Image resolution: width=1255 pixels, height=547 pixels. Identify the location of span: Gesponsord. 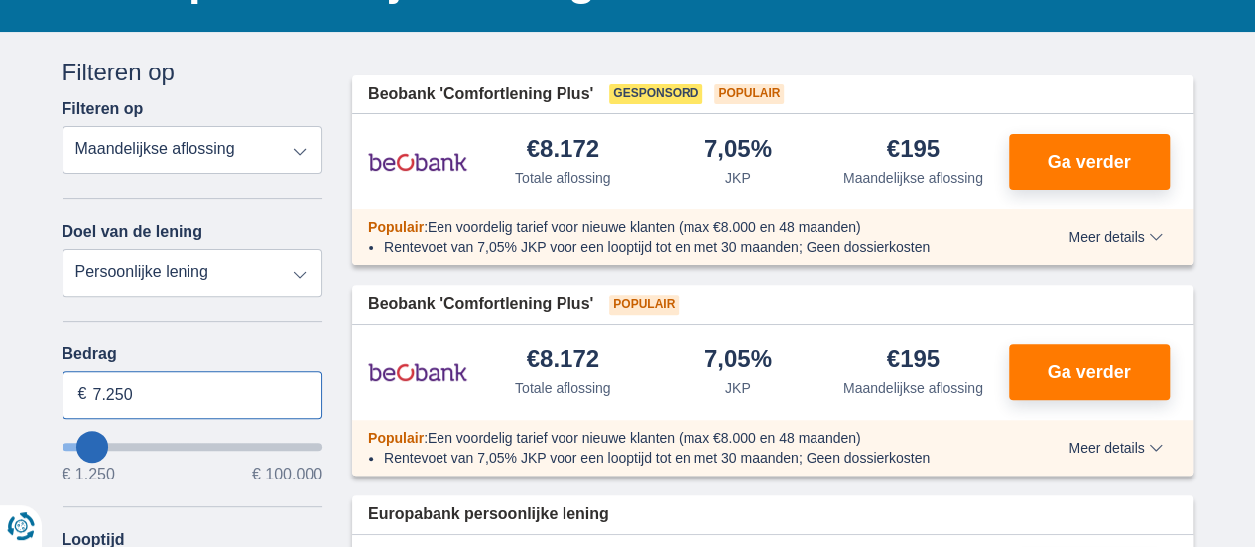
(656, 94).